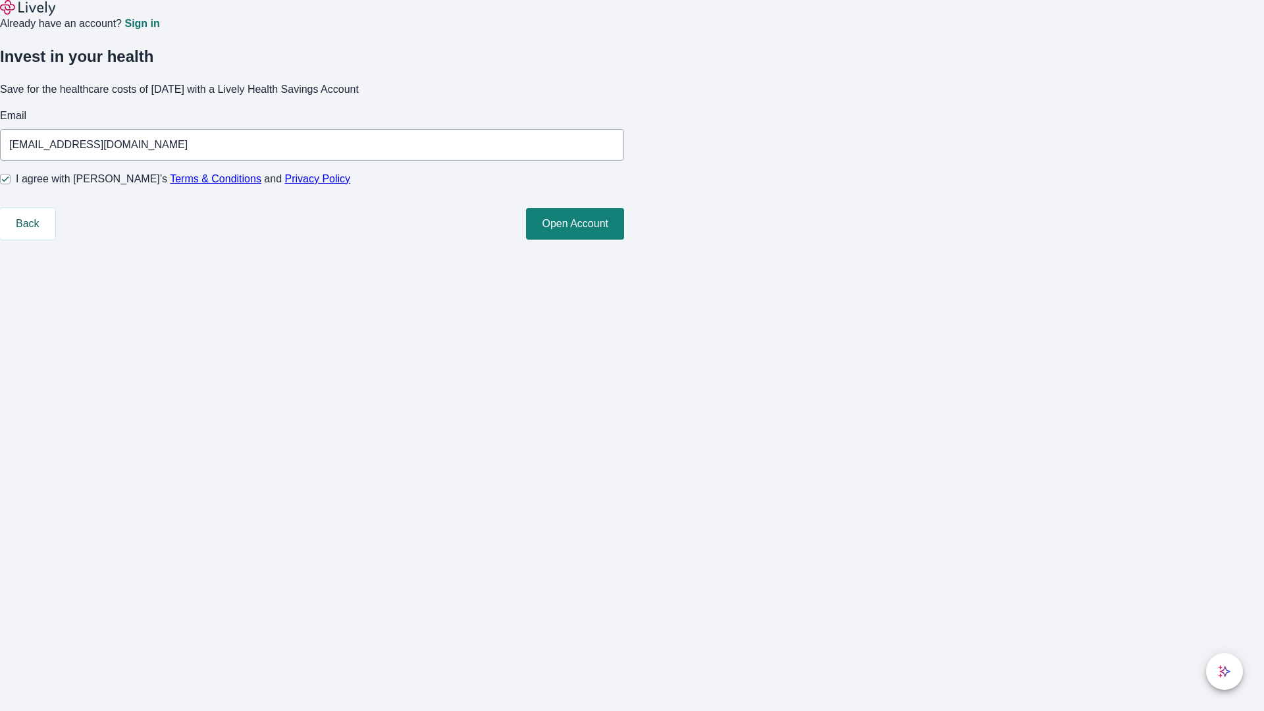 The height and width of the screenshot is (711, 1264). What do you see at coordinates (575, 224) in the screenshot?
I see `button: Open Account` at bounding box center [575, 224].